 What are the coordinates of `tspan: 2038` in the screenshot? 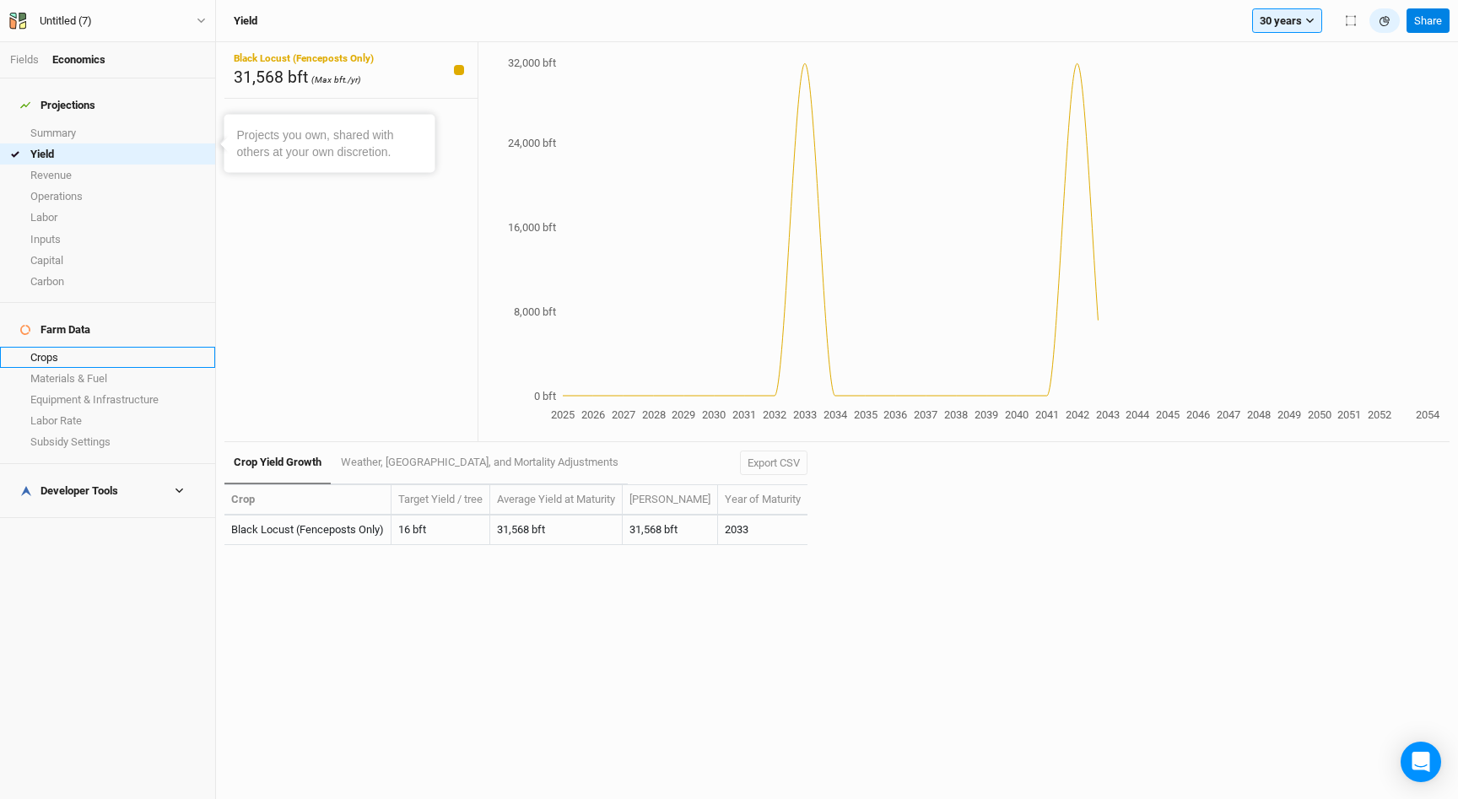 It's located at (956, 414).